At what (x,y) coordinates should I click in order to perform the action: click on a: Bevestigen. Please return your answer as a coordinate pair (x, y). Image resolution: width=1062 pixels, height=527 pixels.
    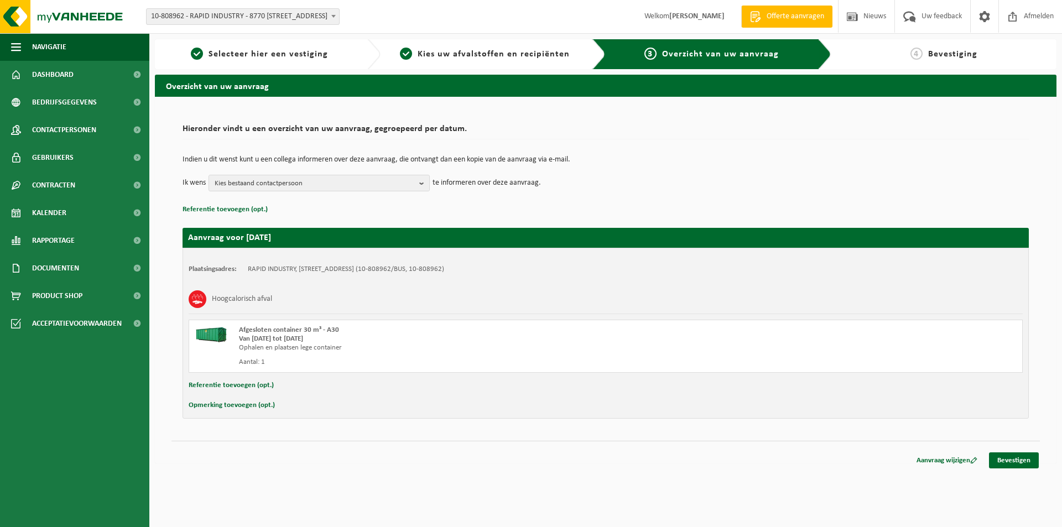
    Looking at the image, I should click on (1014, 460).